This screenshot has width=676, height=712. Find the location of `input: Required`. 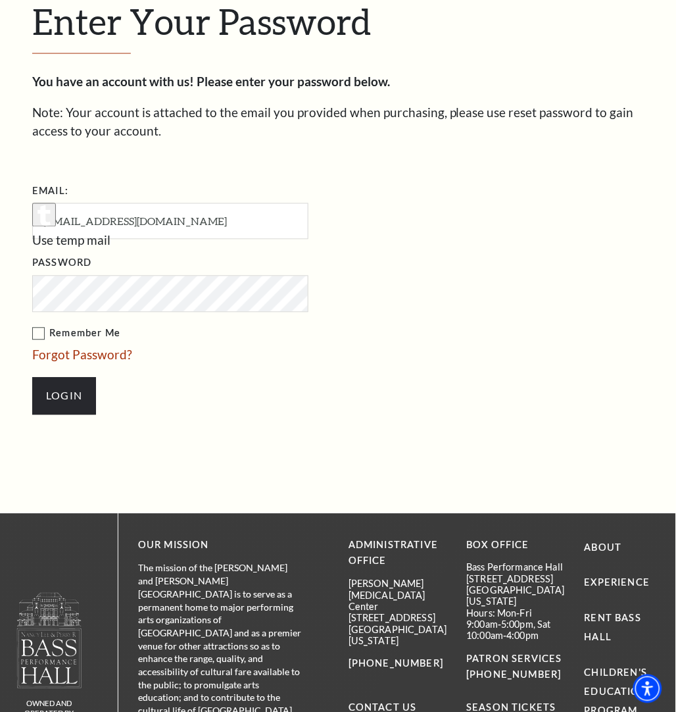

input: Required is located at coordinates (170, 221).